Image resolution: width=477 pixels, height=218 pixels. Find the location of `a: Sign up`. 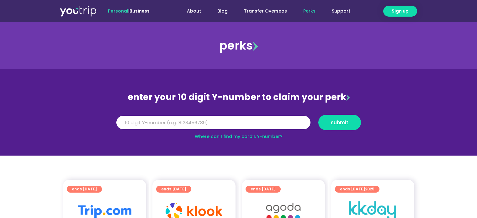

a: Sign up is located at coordinates (401, 11).